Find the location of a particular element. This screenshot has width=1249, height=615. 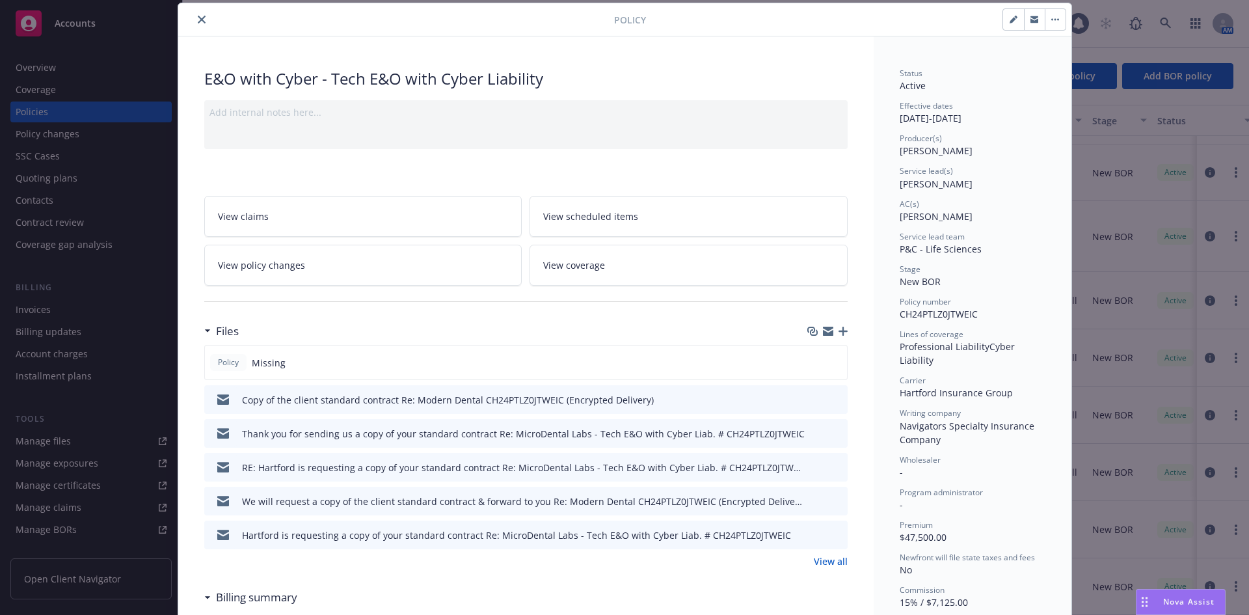

span: Wholesaler is located at coordinates (920, 459).